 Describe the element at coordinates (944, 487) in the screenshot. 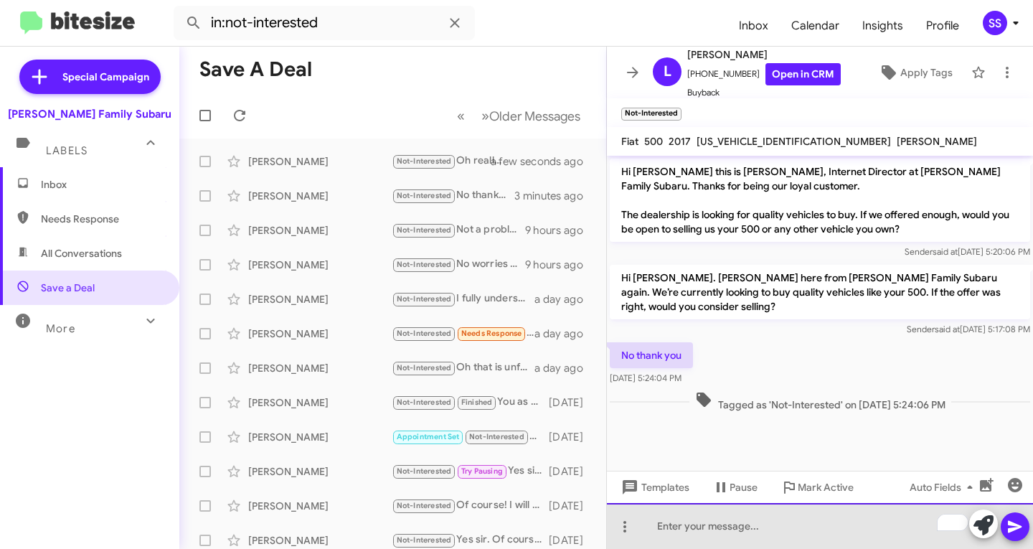

I see `span: Auto Fields` at that location.